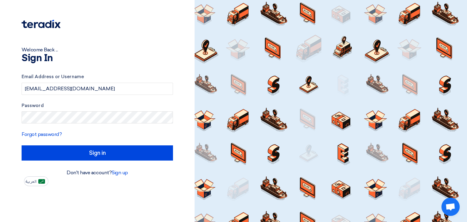  What do you see at coordinates (42, 134) in the screenshot?
I see `a: Forgot password?` at bounding box center [42, 134].